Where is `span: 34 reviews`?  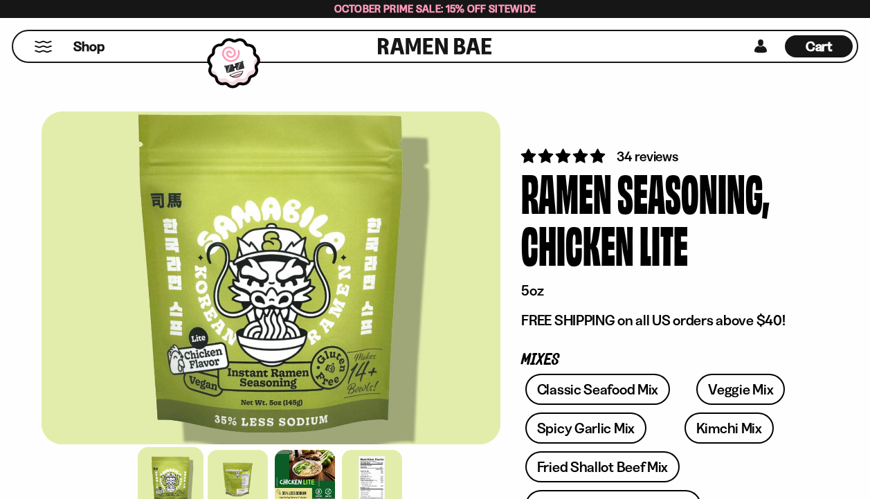 span: 34 reviews is located at coordinates (647, 156).